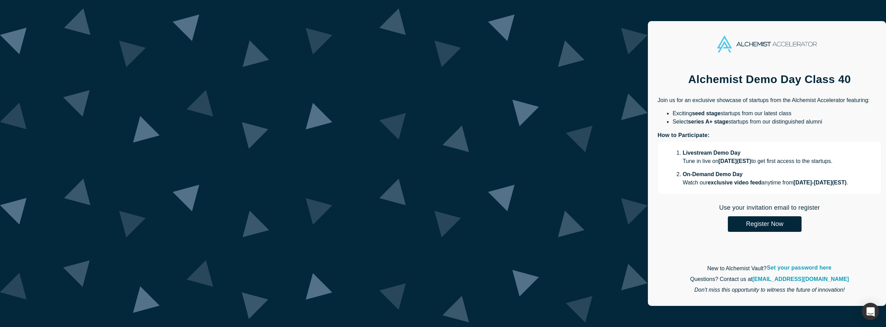 This screenshot has width=886, height=327. Describe the element at coordinates (706, 113) in the screenshot. I see `strong: seed stage` at that location.